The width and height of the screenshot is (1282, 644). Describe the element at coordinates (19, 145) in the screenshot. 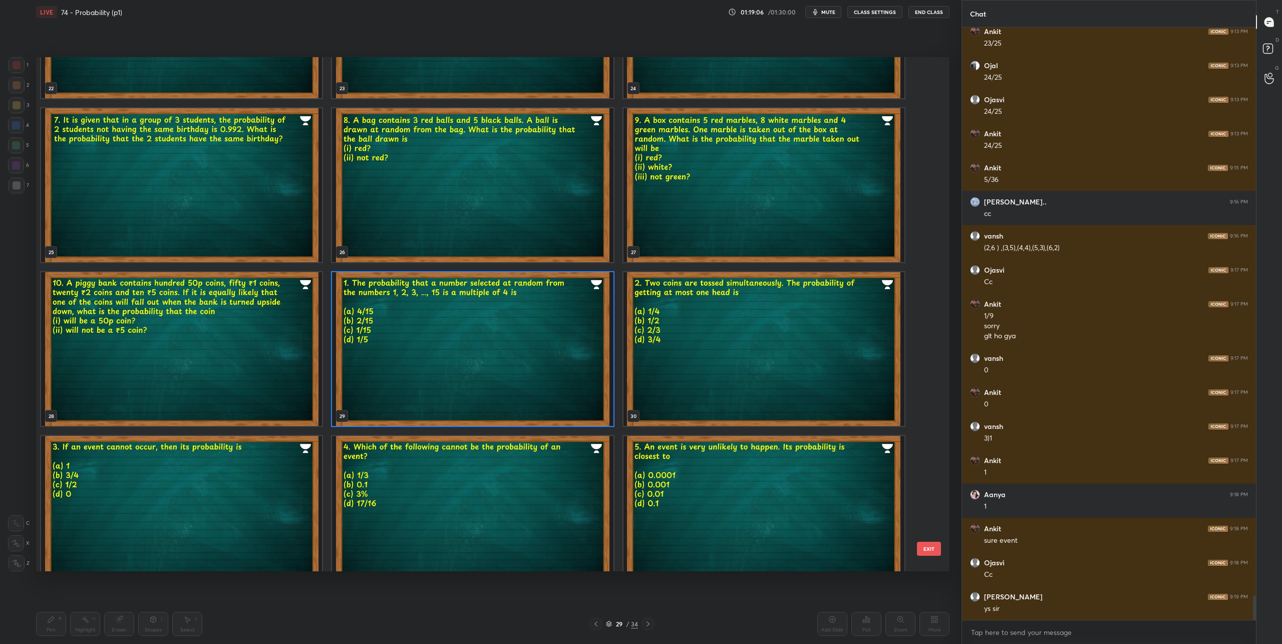

I see `div: 5` at that location.